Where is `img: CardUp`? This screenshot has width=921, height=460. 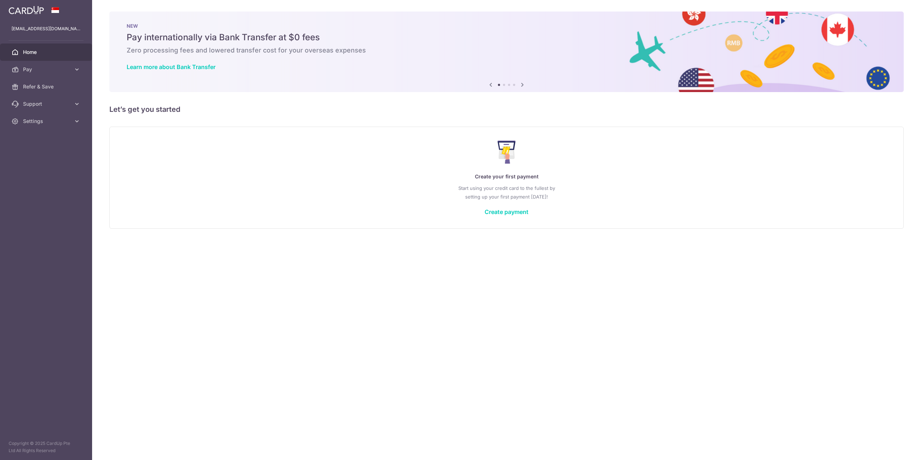
img: CardUp is located at coordinates (26, 10).